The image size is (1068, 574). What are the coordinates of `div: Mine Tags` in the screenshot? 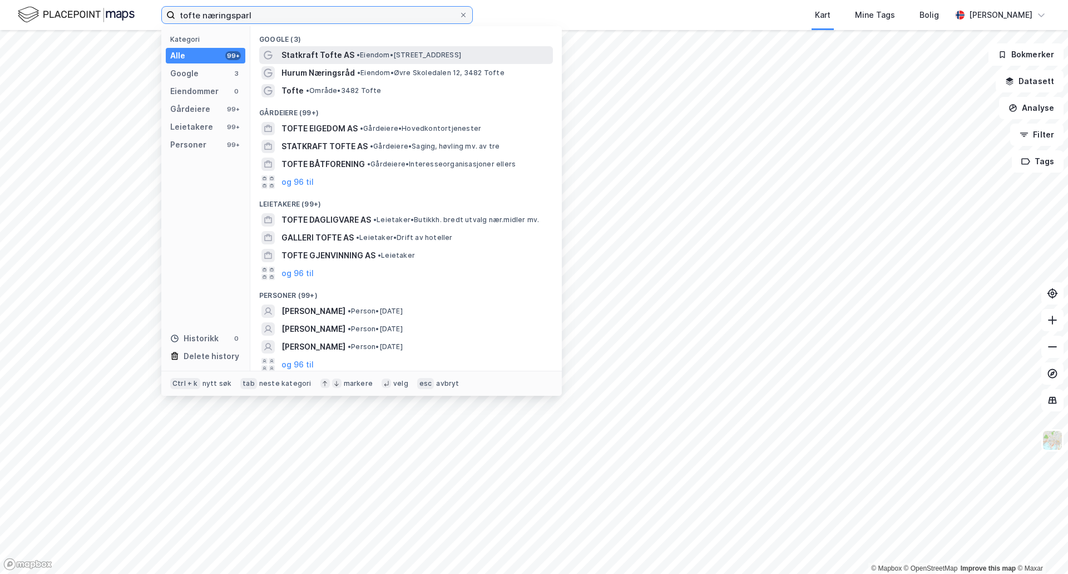 It's located at (875, 15).